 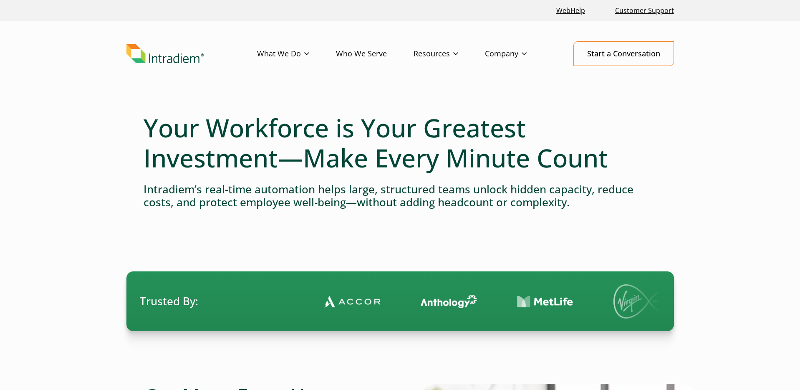 I want to click on img: Intradiem, so click(x=165, y=54).